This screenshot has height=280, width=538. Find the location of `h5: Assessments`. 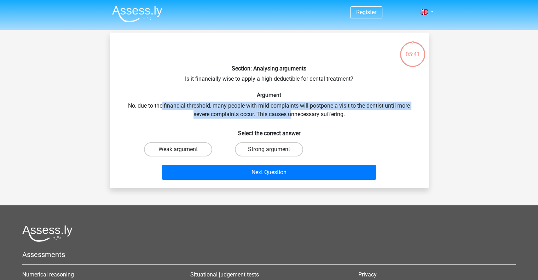

h5: Assessments is located at coordinates (269, 255).